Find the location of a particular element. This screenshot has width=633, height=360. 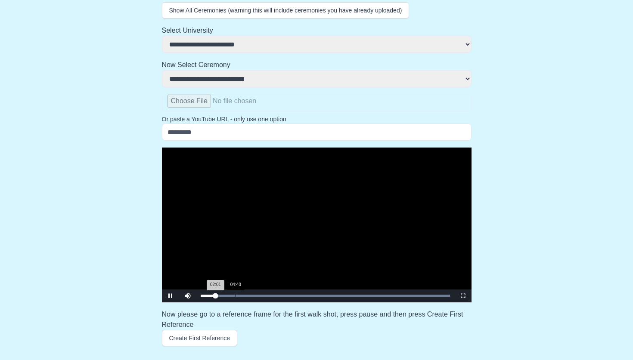

h2: Select University is located at coordinates (316, 31).